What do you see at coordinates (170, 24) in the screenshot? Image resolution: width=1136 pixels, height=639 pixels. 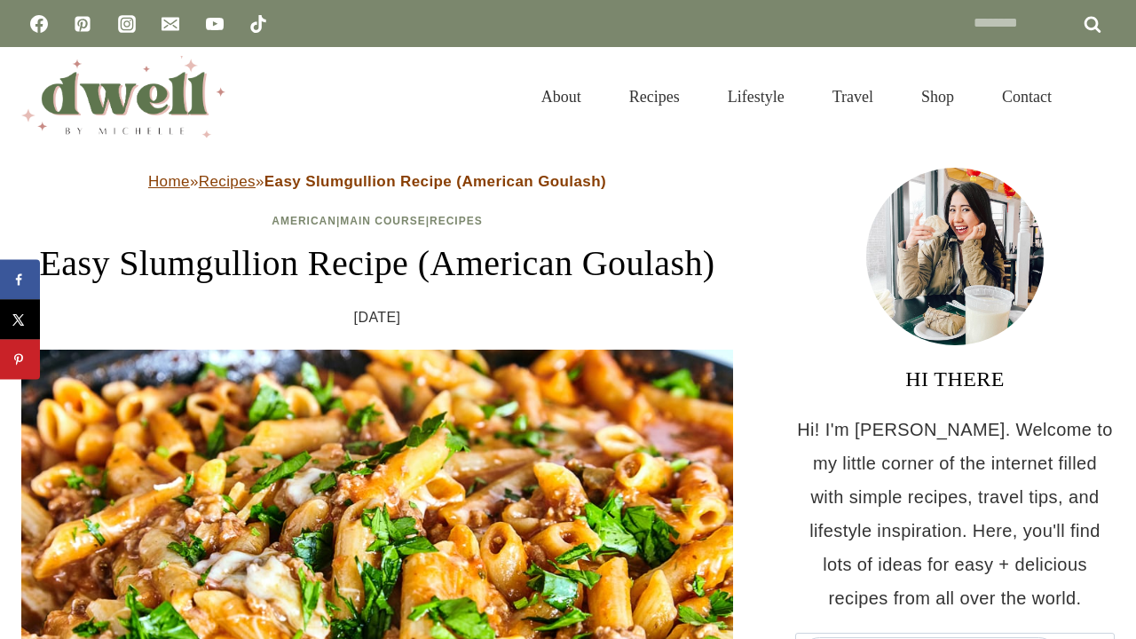 I see `a: Email` at bounding box center [170, 24].